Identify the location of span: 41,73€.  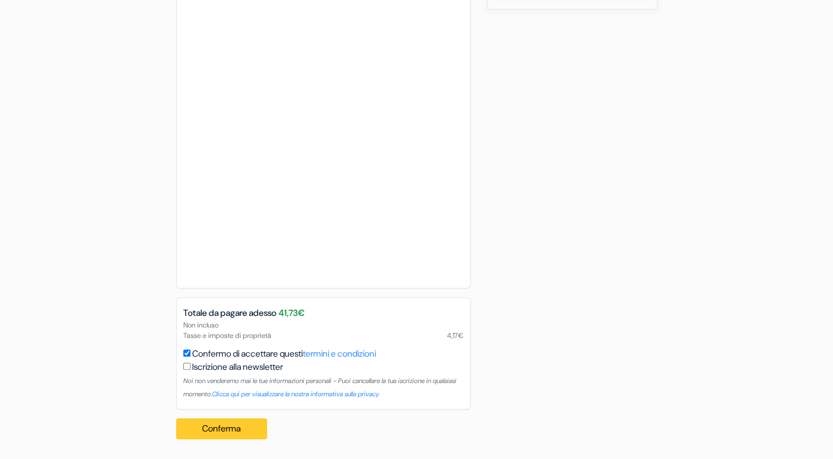
(291, 313).